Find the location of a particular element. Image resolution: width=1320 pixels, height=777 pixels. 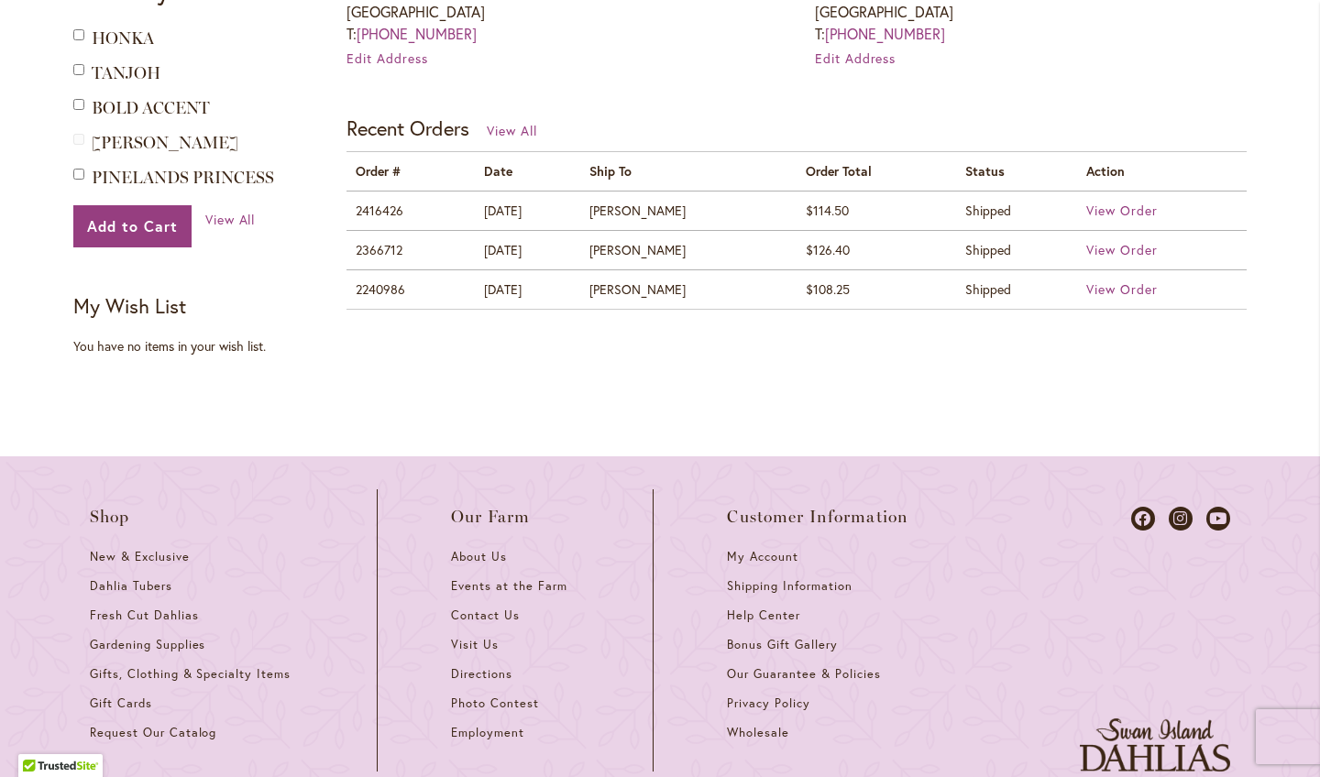

a: HONKA is located at coordinates (123, 38).